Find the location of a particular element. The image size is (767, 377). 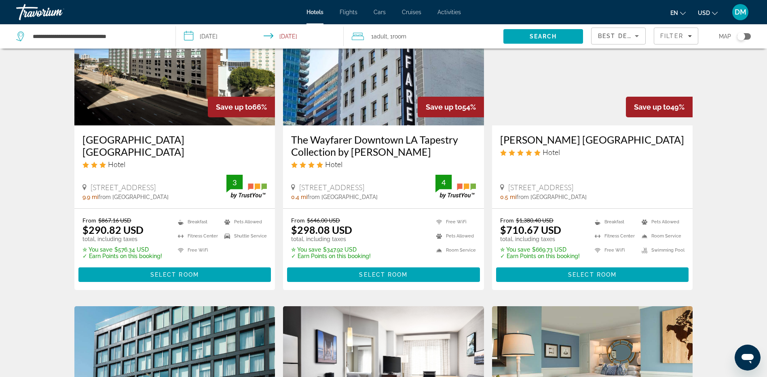

del: $1,380.40 USD is located at coordinates (534, 220).